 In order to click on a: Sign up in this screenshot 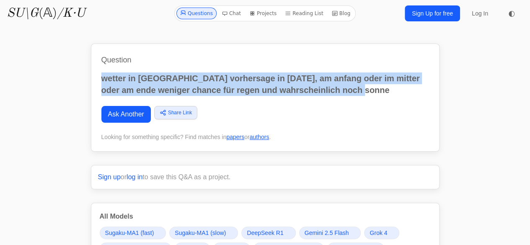, I will do `click(109, 177)`.